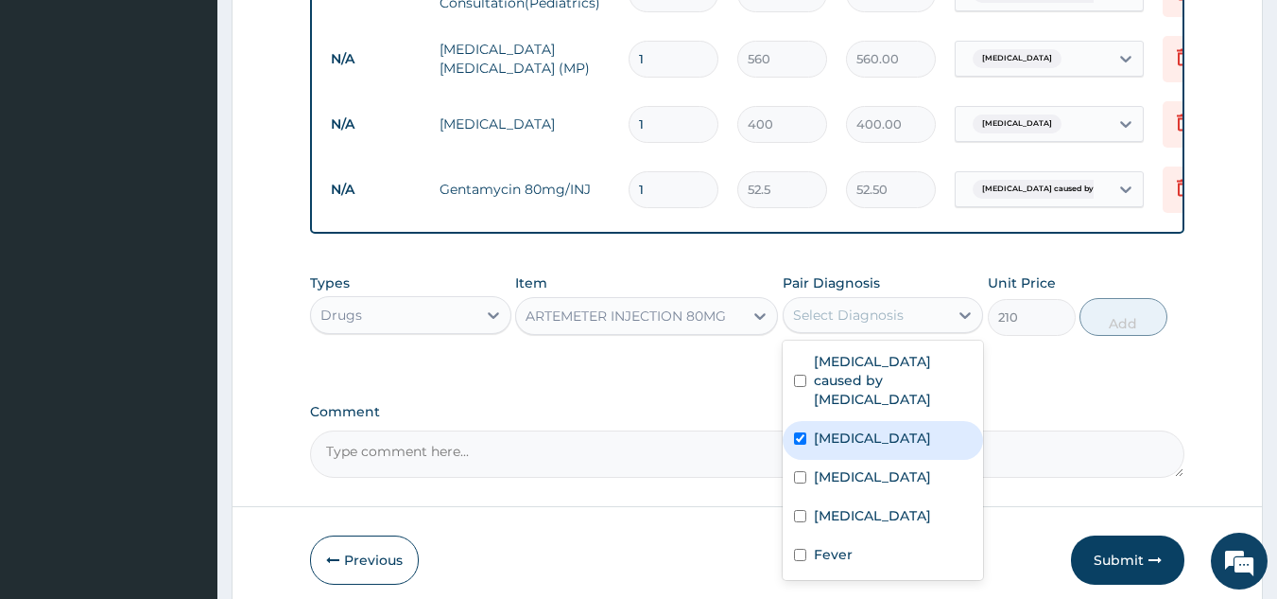 This screenshot has width=1277, height=599. What do you see at coordinates (341, 315) in the screenshot?
I see `div: Drugs` at bounding box center [341, 315].